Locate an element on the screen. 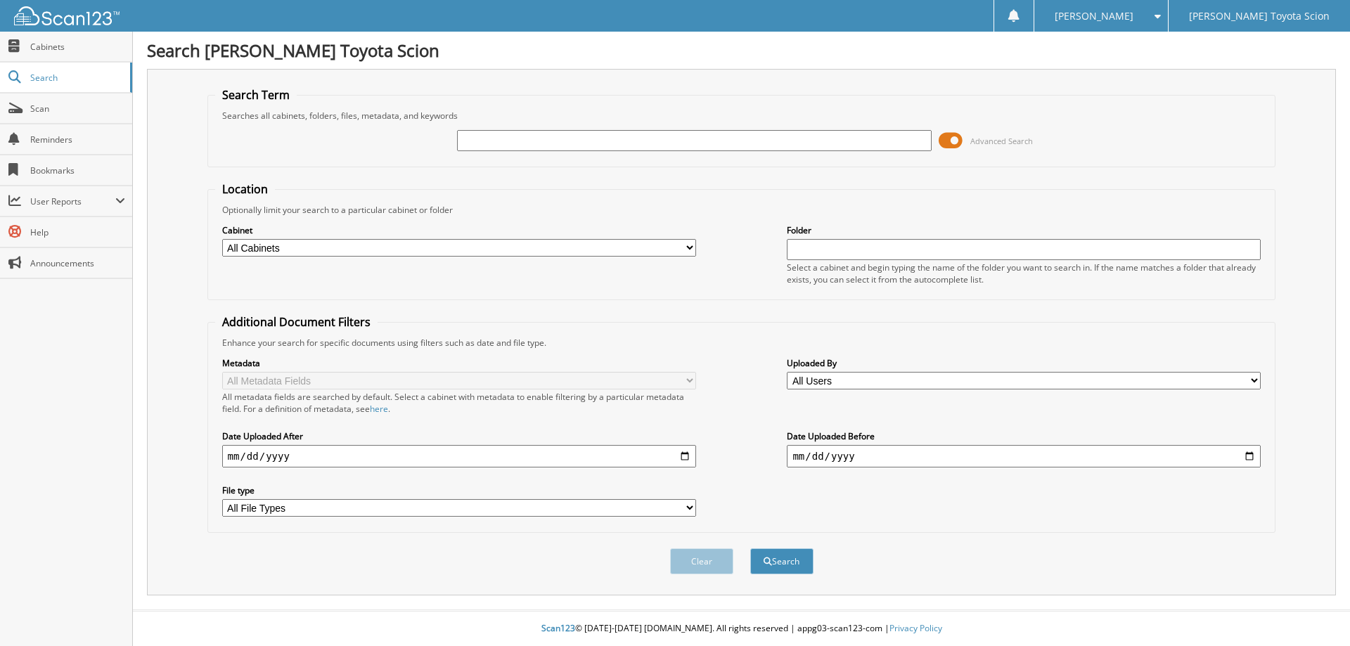 This screenshot has height=646, width=1350. span: Help is located at coordinates (77, 232).